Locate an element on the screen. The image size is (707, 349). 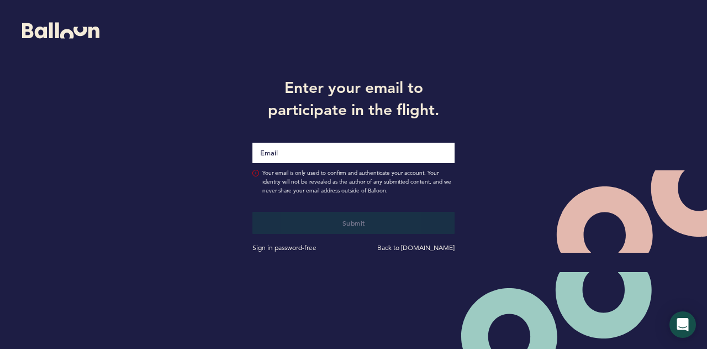
h1: Enter your email to participate in the flight. is located at coordinates (354, 98).